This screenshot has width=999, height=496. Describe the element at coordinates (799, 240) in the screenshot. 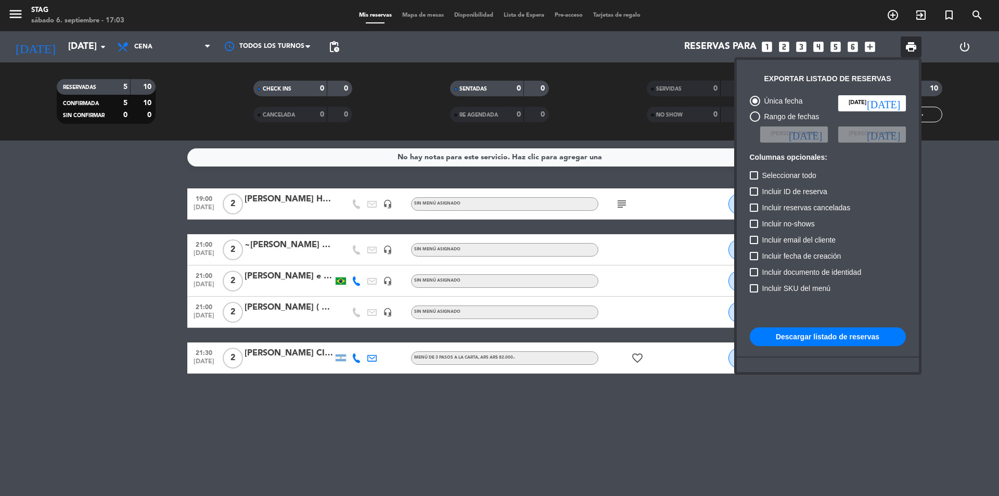

I see `span: Incluir email del cliente` at that location.